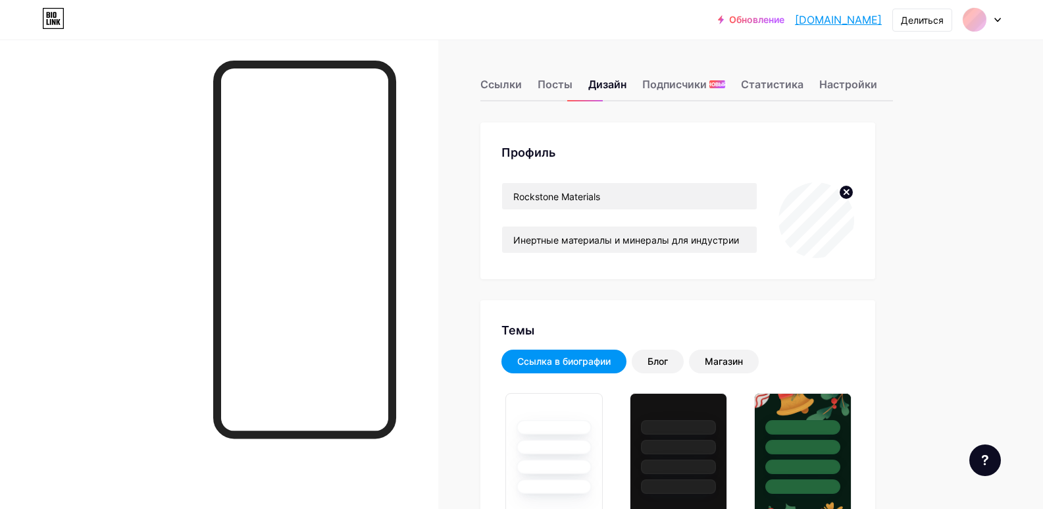  What do you see at coordinates (529, 152) in the screenshot?
I see `font: Профиль` at bounding box center [529, 152].